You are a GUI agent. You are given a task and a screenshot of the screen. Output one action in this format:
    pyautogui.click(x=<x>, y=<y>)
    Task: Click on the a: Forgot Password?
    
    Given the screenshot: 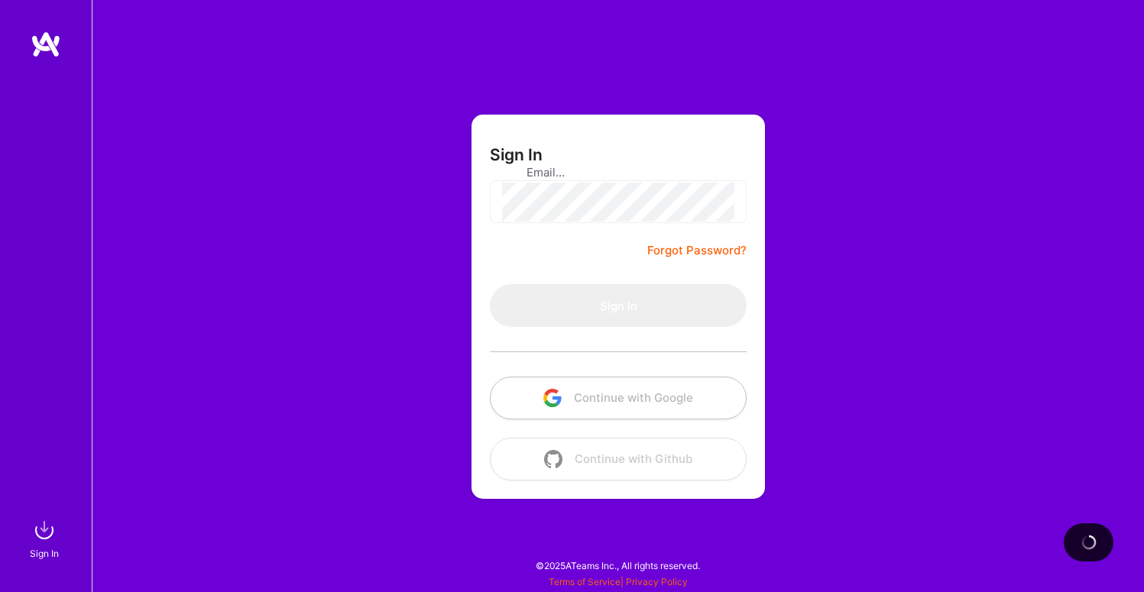 What is the action you would take?
    pyautogui.click(x=697, y=251)
    